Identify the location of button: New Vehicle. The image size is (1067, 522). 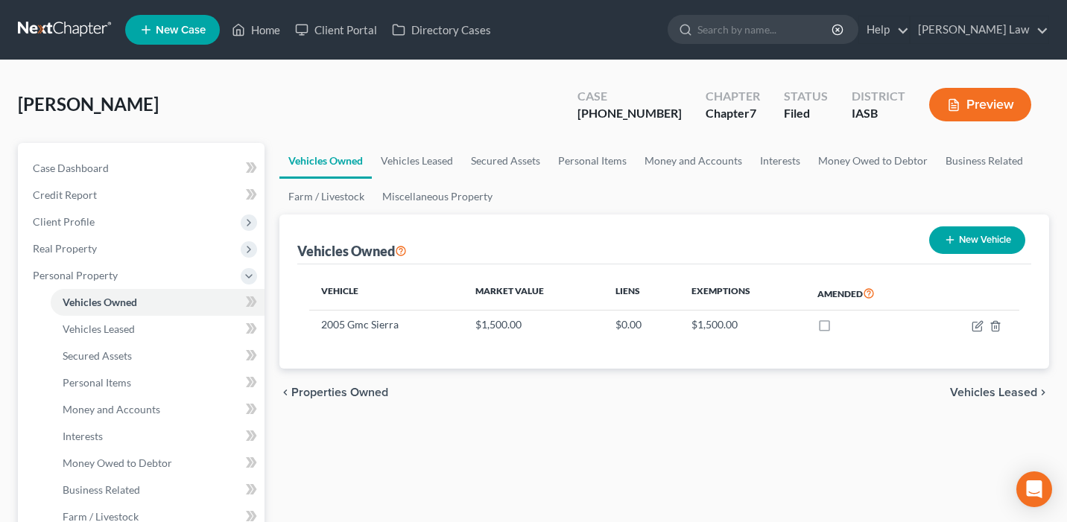
(977, 240).